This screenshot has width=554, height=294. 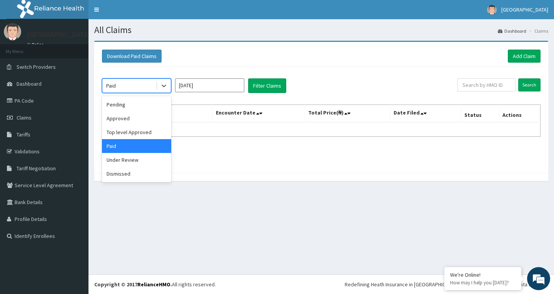 I want to click on button: Download Paid Claims, so click(x=132, y=56).